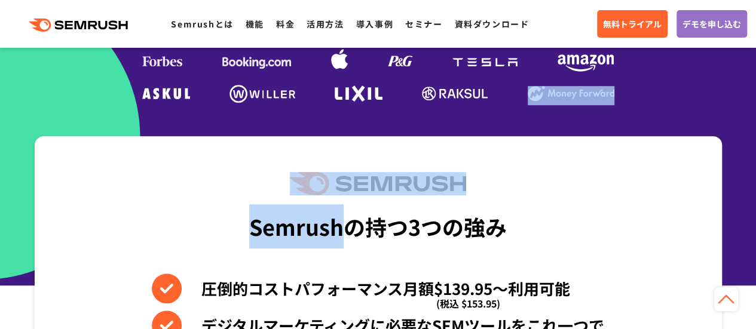  I want to click on a: 導入事例, so click(375, 24).